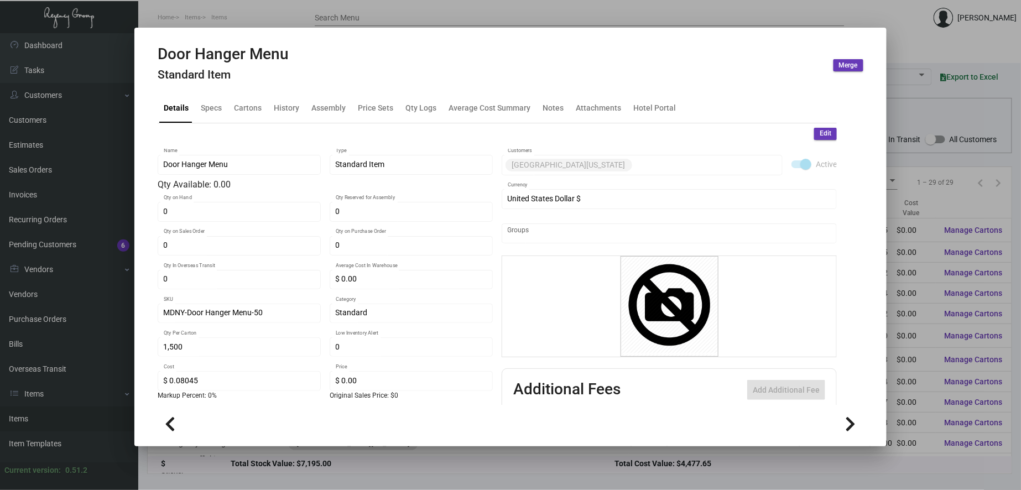  What do you see at coordinates (325, 185) in the screenshot?
I see `div: Qty Available: 0.00` at bounding box center [325, 185].